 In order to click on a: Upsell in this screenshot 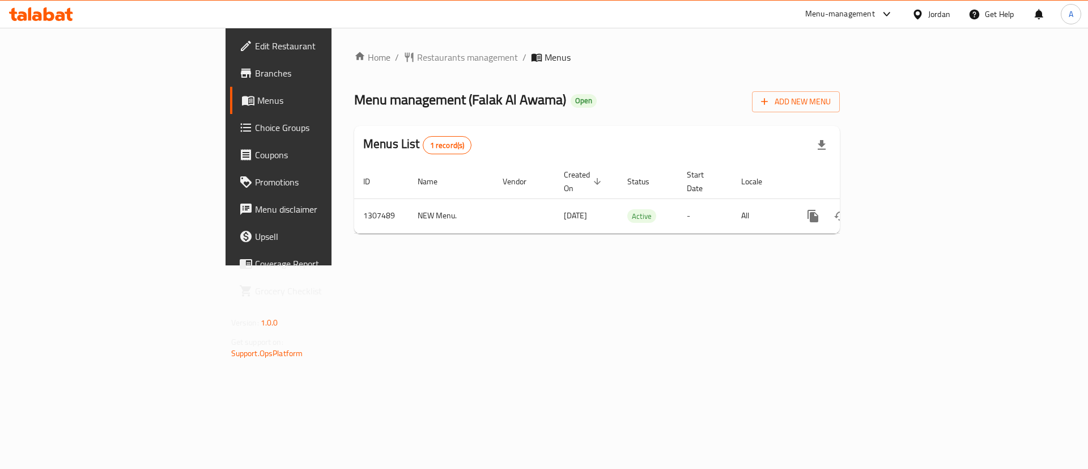, I will do `click(319, 236)`.